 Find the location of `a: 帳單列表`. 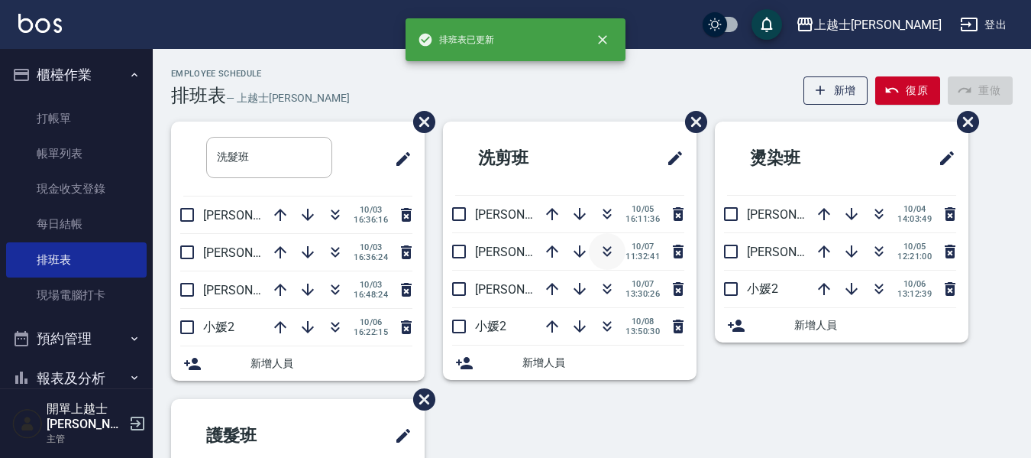

a: 帳單列表 is located at coordinates (76, 154).